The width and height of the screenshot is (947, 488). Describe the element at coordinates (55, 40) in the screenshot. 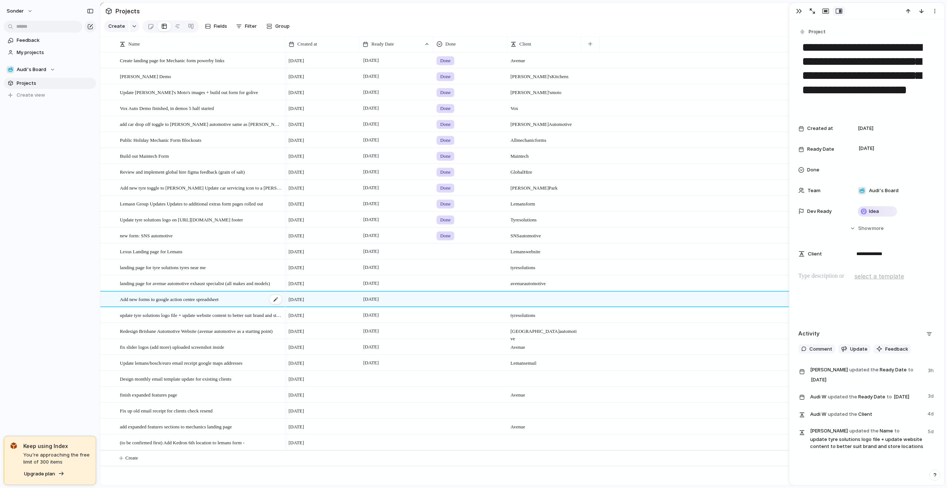

I see `span: Feedback` at that location.